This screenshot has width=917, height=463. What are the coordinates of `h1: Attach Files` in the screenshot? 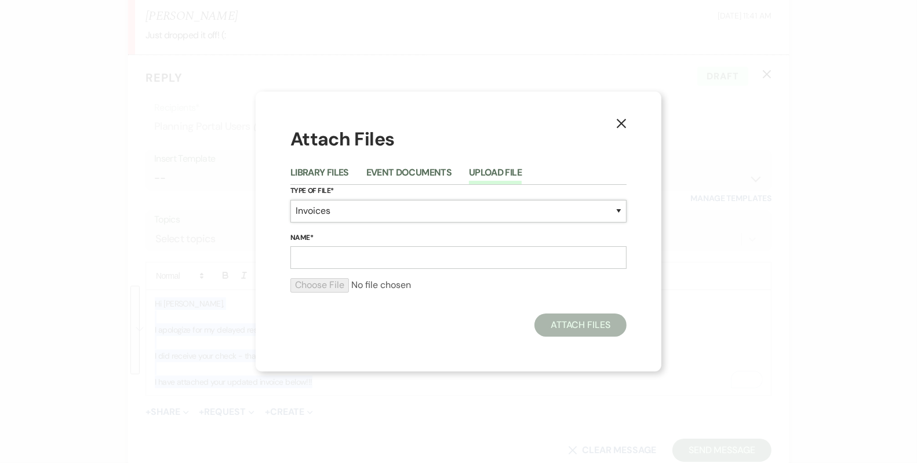 It's located at (459, 139).